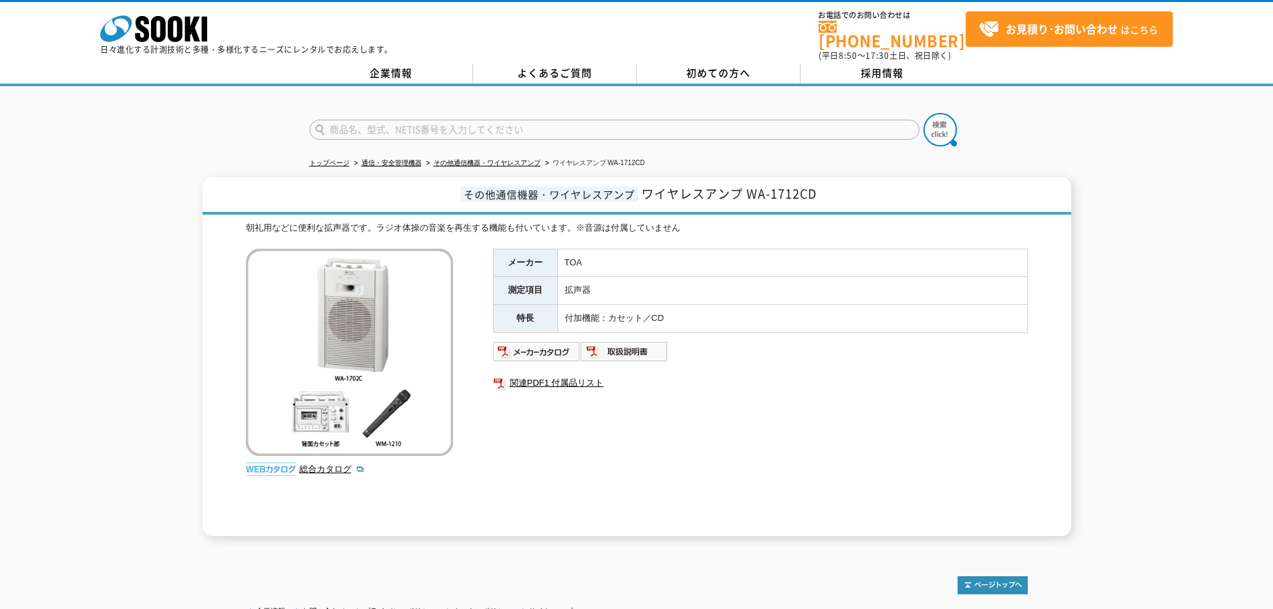  Describe the element at coordinates (537, 354) in the screenshot. I see `a: メーカーカタログ` at that location.